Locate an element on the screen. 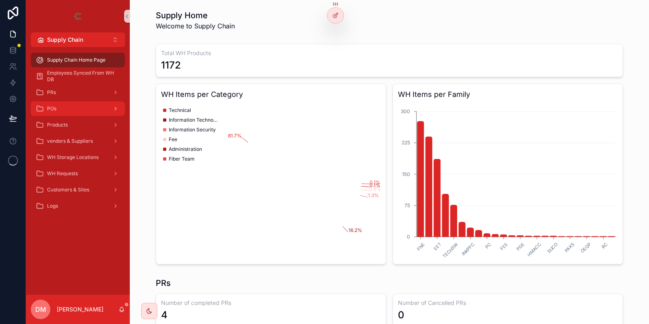 This screenshot has height=324, width=649. tspan: 0 is located at coordinates (408, 236).